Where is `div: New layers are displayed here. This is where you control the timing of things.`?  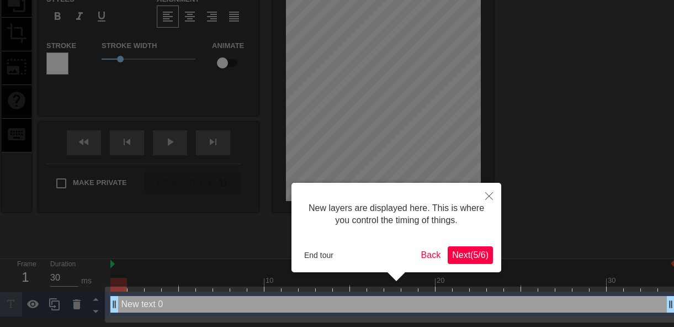 div: New layers are displayed here. This is where you control the timing of things. is located at coordinates (397, 214).